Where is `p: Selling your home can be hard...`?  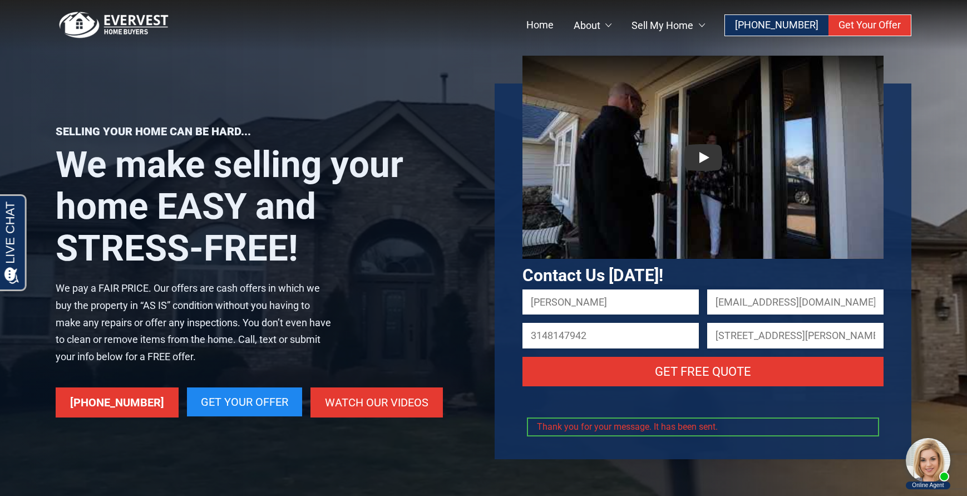
p: Selling your home can be hard... is located at coordinates (264, 131).